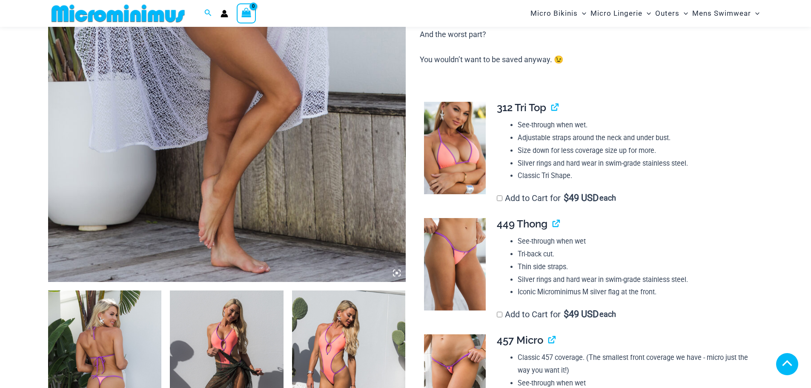 The width and height of the screenshot is (811, 388). Describe the element at coordinates (616, 13) in the screenshot. I see `span: Micro Lingerie` at that location.